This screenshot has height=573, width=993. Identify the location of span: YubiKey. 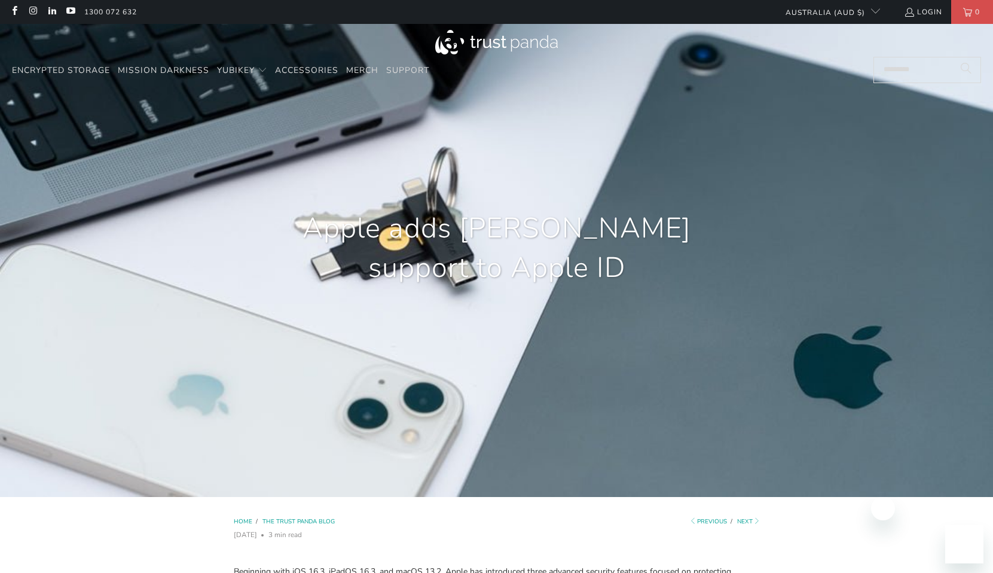
(236, 70).